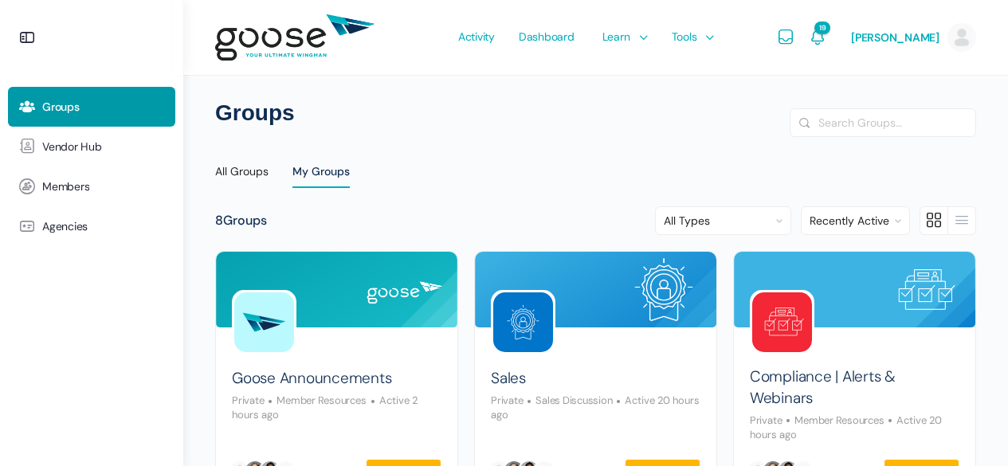 The width and height of the screenshot is (1008, 466). What do you see at coordinates (324, 407) in the screenshot?
I see `p: Active 2 hours ago` at bounding box center [324, 407].